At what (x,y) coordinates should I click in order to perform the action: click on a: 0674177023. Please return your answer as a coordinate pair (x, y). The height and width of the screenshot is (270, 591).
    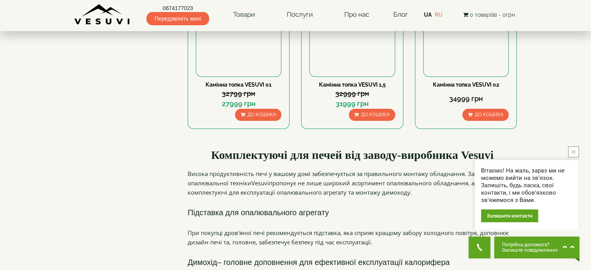
    Looking at the image, I should click on (177, 8).